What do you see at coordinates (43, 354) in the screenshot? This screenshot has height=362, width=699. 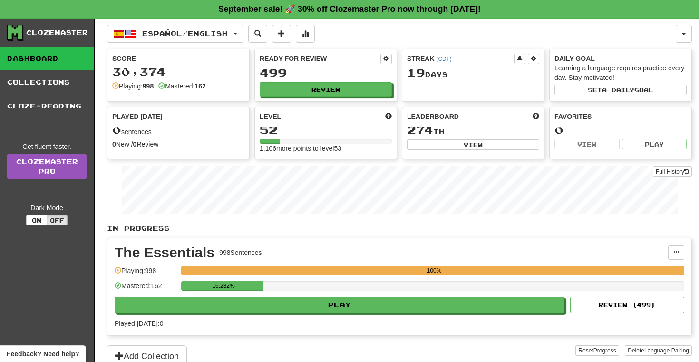 I see `span: Open feedback widget` at bounding box center [43, 354].